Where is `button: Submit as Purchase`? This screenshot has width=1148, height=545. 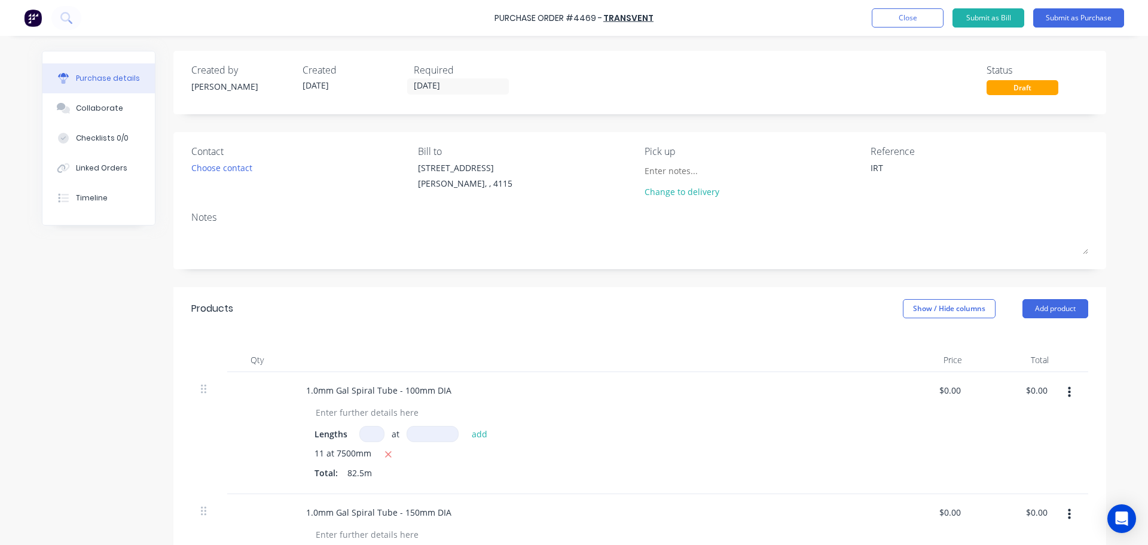 button: Submit as Purchase is located at coordinates (1079, 18).